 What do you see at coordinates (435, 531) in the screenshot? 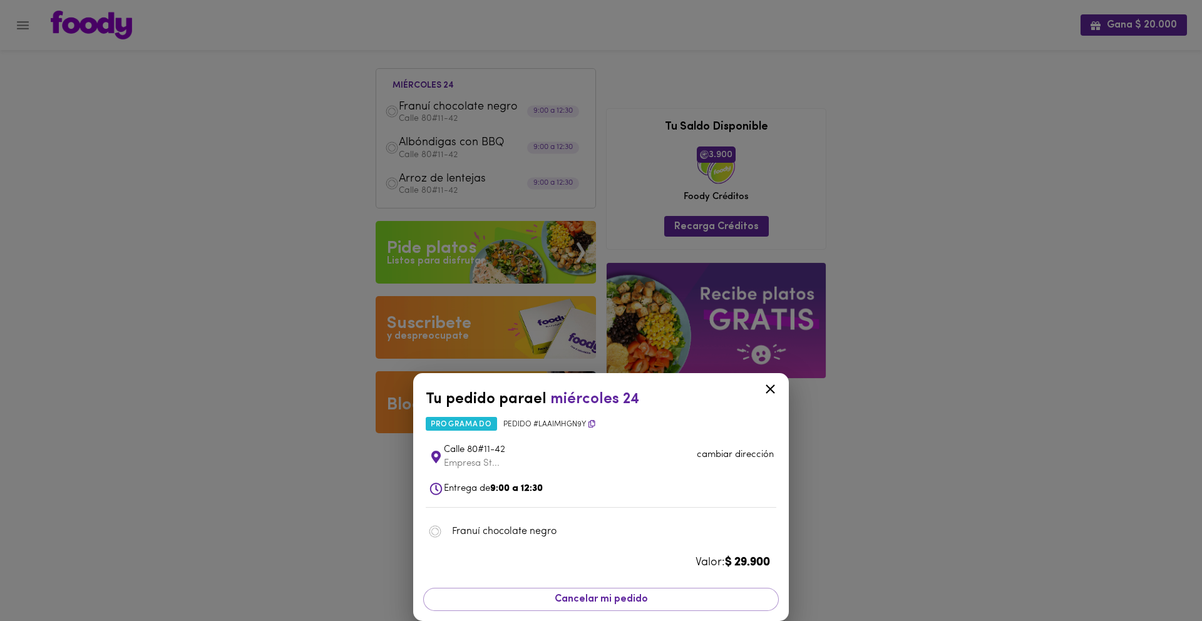
I see `img: dish.png` at bounding box center [435, 531].